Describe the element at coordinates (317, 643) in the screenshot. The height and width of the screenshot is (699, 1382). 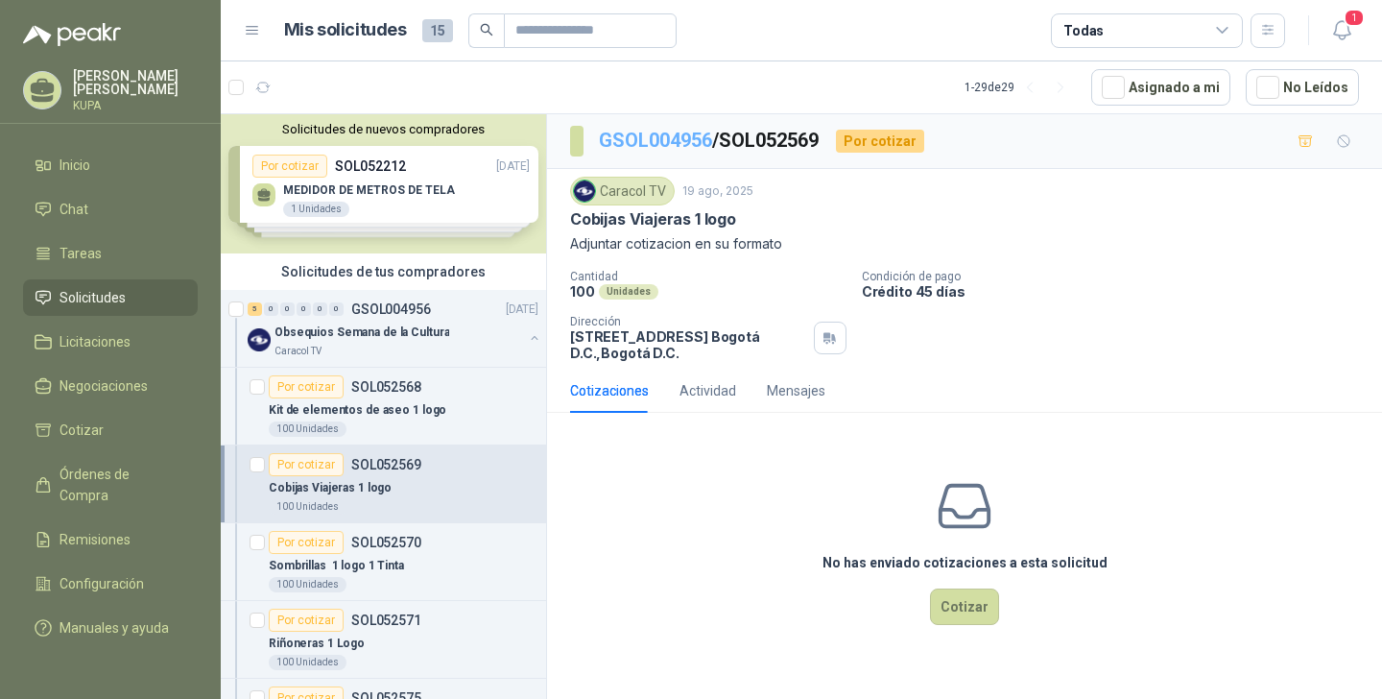
I see `p: Riñoneras 1 Logo` at that location.